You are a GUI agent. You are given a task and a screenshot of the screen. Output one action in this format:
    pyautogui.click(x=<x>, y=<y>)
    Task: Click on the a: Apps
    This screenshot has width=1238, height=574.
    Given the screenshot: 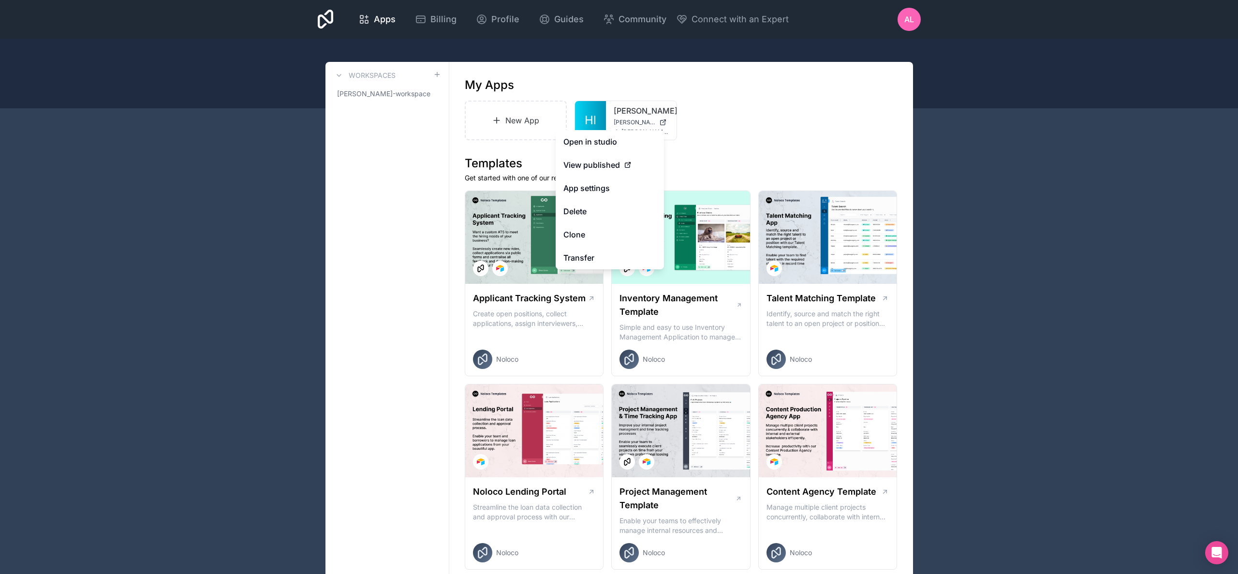 What is the action you would take?
    pyautogui.click(x=377, y=19)
    